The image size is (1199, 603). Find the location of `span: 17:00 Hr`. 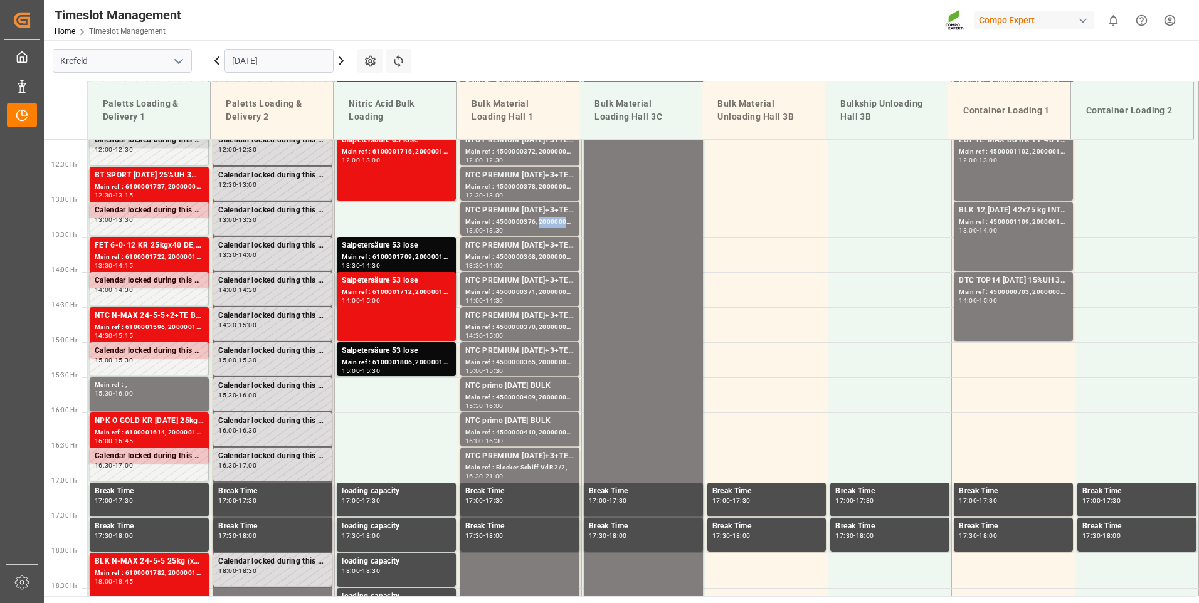

span: 17:00 Hr is located at coordinates (64, 480).